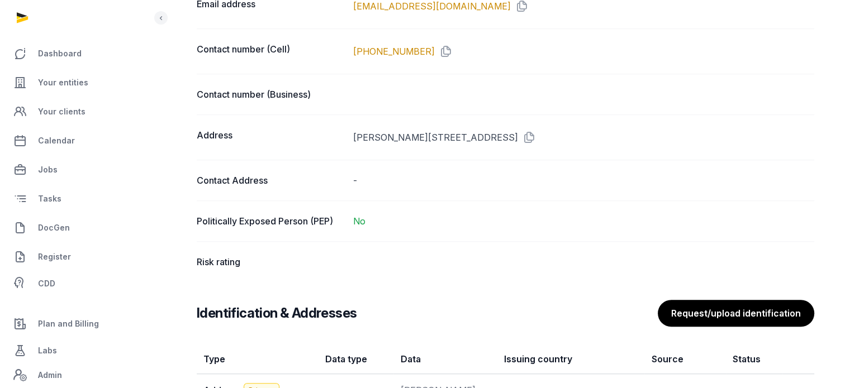 Image resolution: width=850 pixels, height=388 pixels. I want to click on th: Status, so click(754, 359).